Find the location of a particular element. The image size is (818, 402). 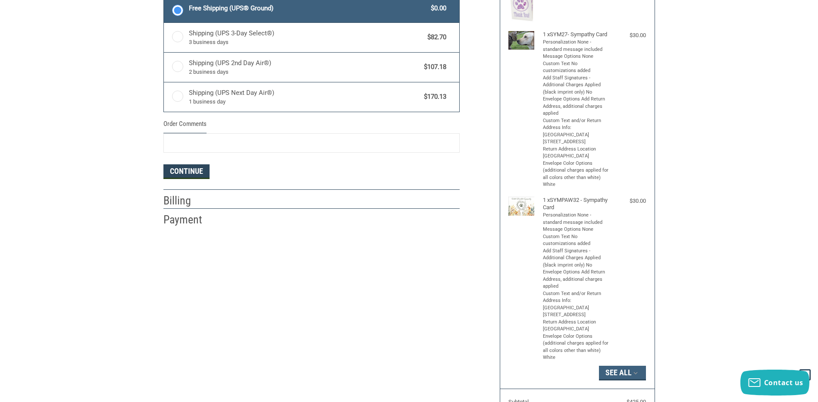

span: $107.18 is located at coordinates (434, 67).